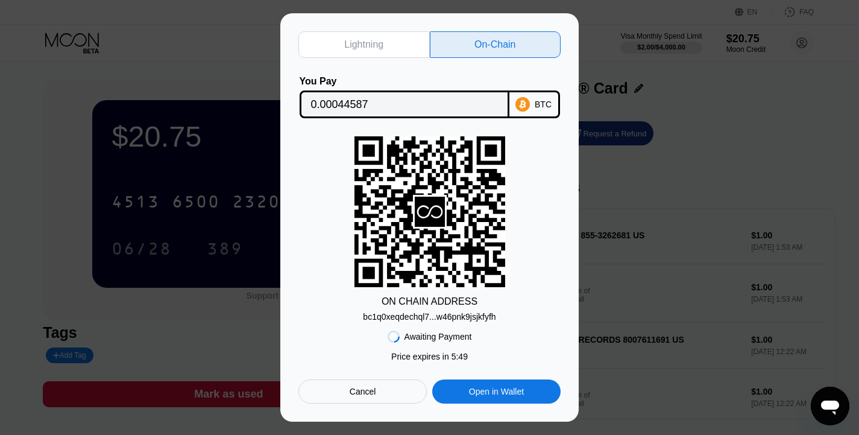  I want to click on div: Open in Wallet, so click(496, 391).